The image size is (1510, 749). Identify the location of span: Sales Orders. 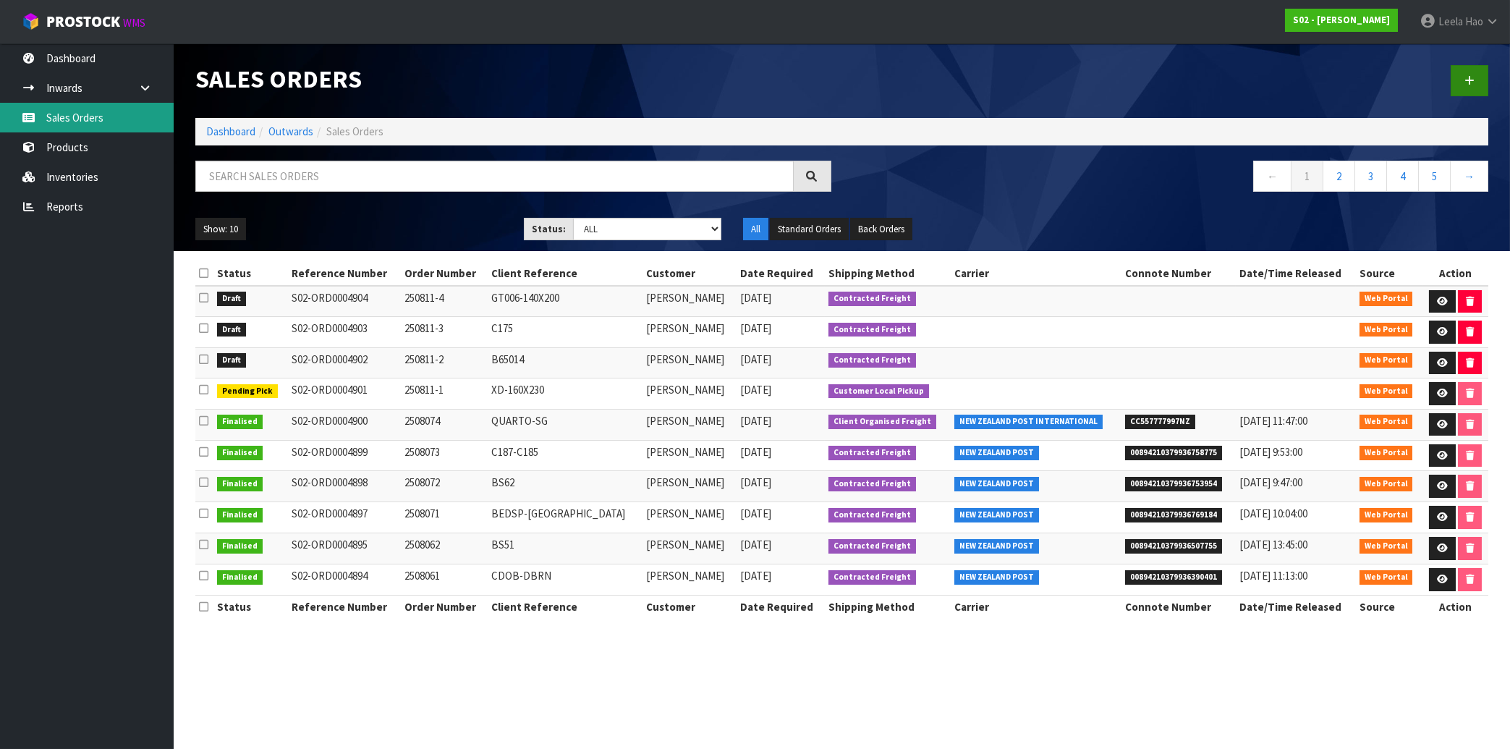
(354, 131).